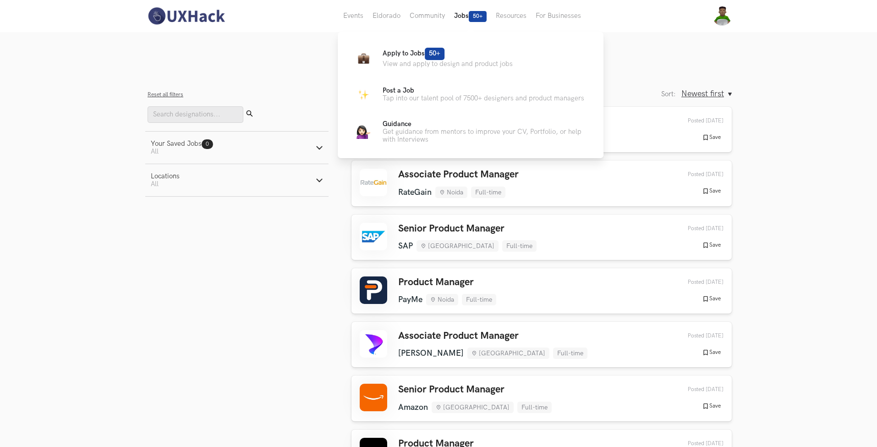 This screenshot has height=447, width=877. I want to click on img: Briefcase, so click(363, 58).